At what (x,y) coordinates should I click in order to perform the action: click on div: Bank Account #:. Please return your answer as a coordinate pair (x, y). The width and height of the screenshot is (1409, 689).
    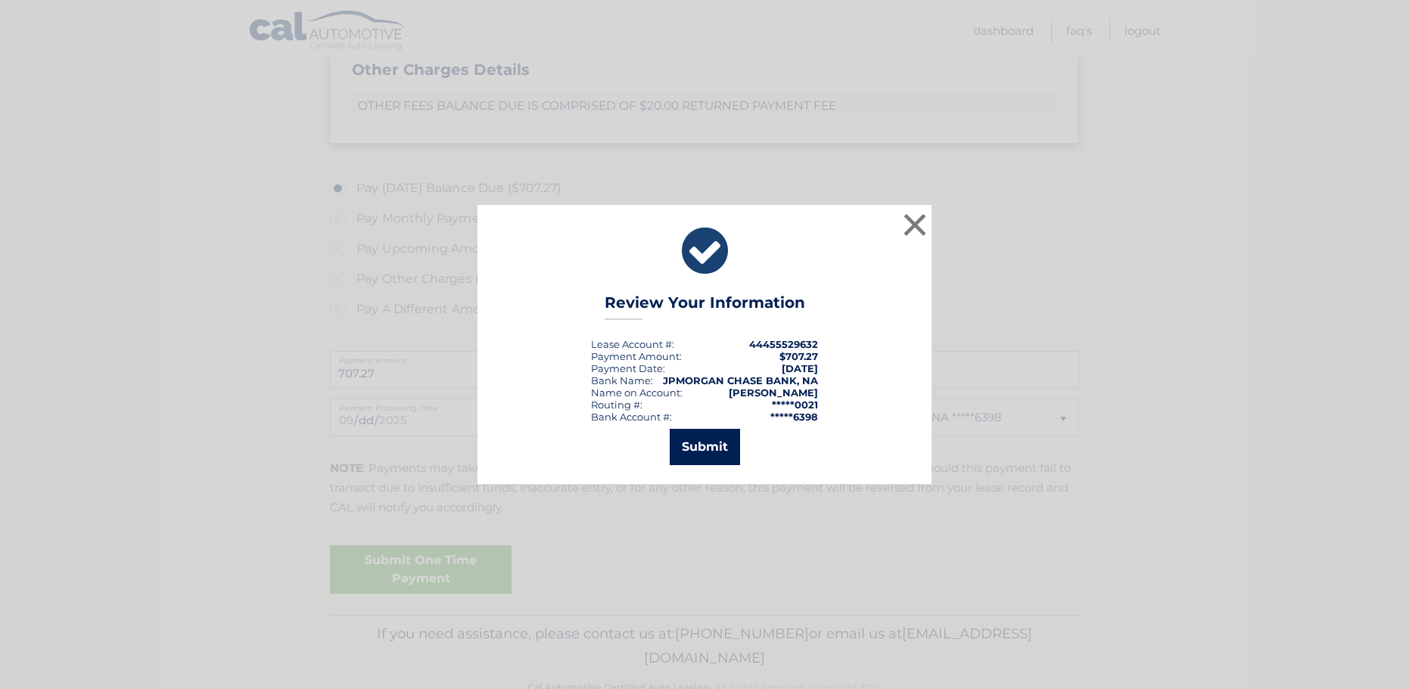
    Looking at the image, I should click on (631, 417).